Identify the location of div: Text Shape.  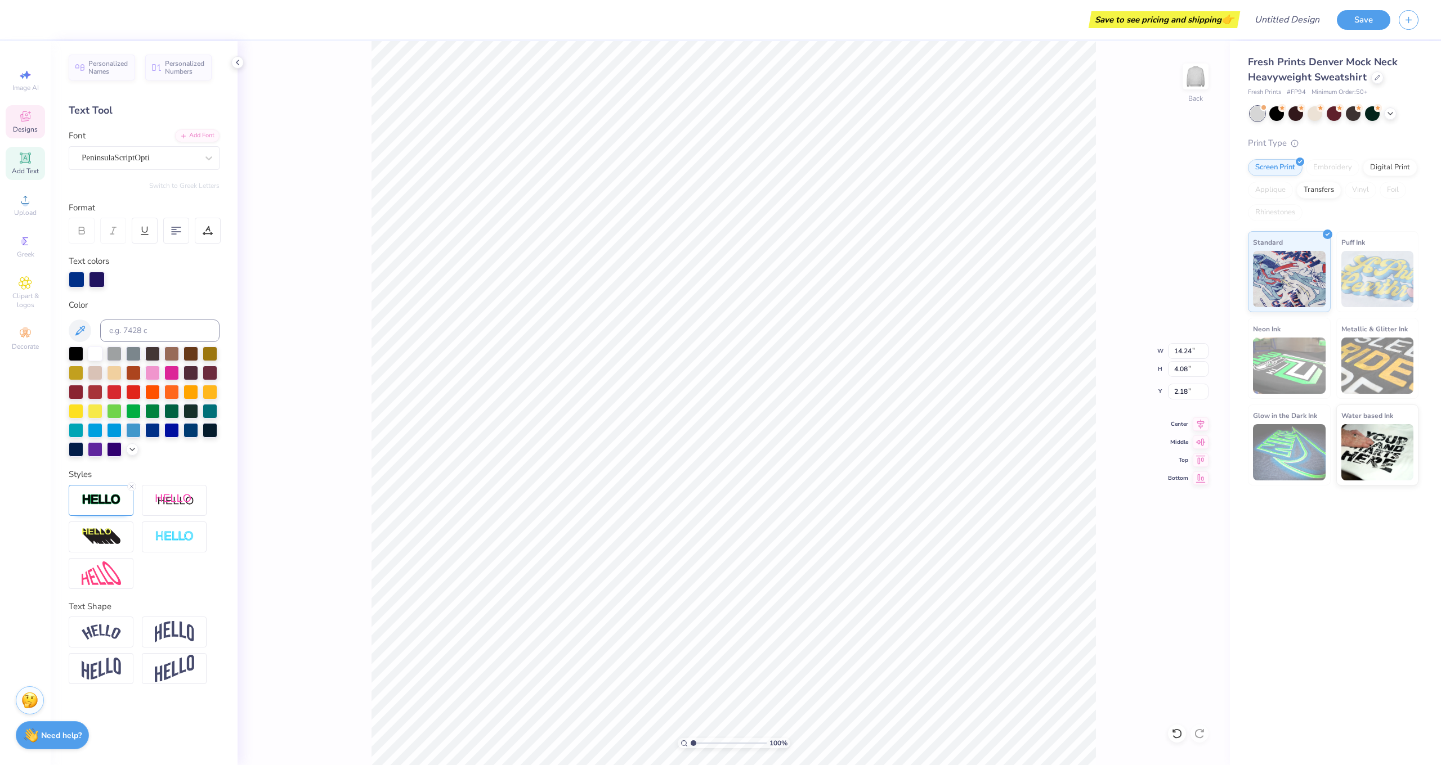
(144, 607).